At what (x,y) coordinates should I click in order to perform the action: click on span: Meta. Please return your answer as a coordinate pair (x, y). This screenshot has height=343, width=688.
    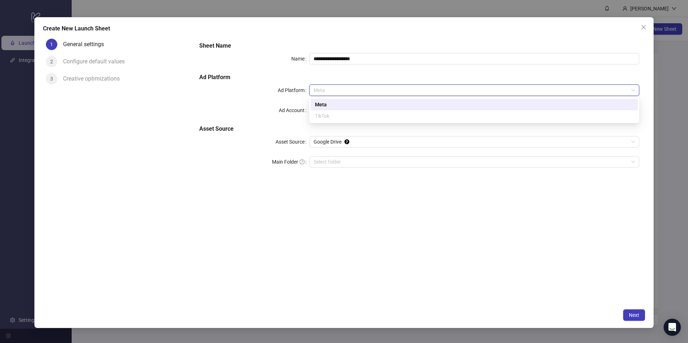
    Looking at the image, I should click on (474, 90).